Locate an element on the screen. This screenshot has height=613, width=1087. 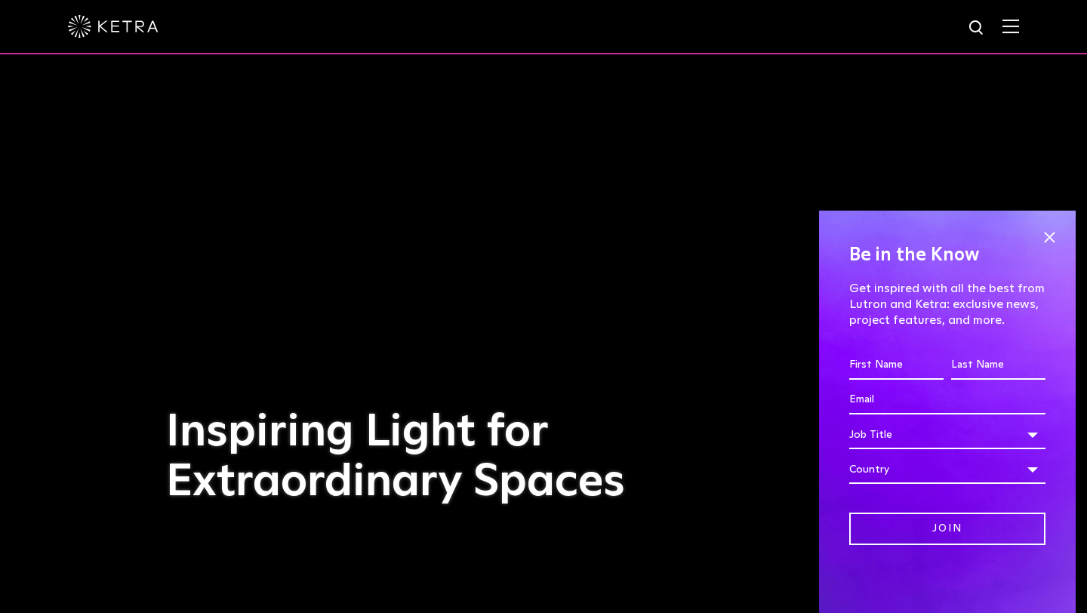
input: Last Name is located at coordinates (998, 365).